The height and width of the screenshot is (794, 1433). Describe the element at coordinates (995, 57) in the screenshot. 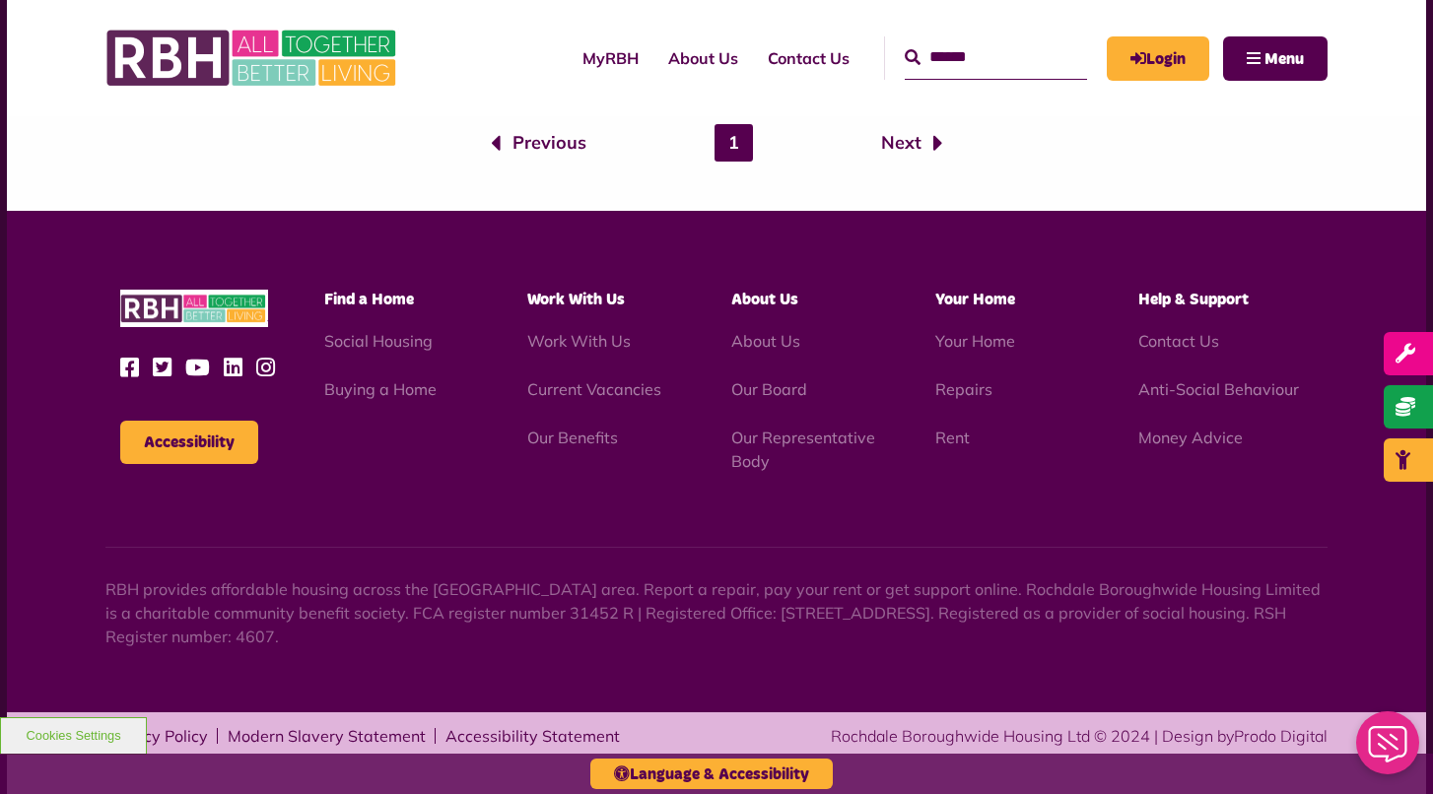

I see `input: Search` at that location.